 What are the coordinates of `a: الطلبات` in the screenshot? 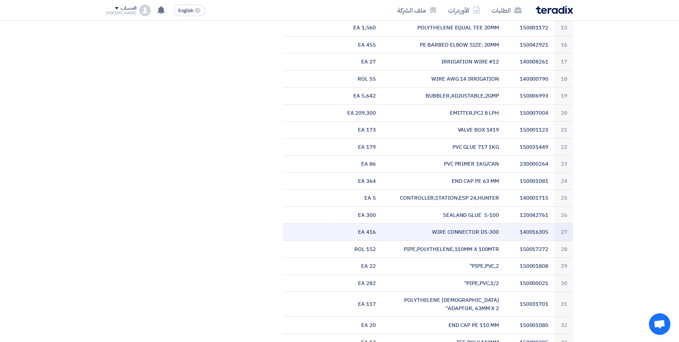 It's located at (507, 10).